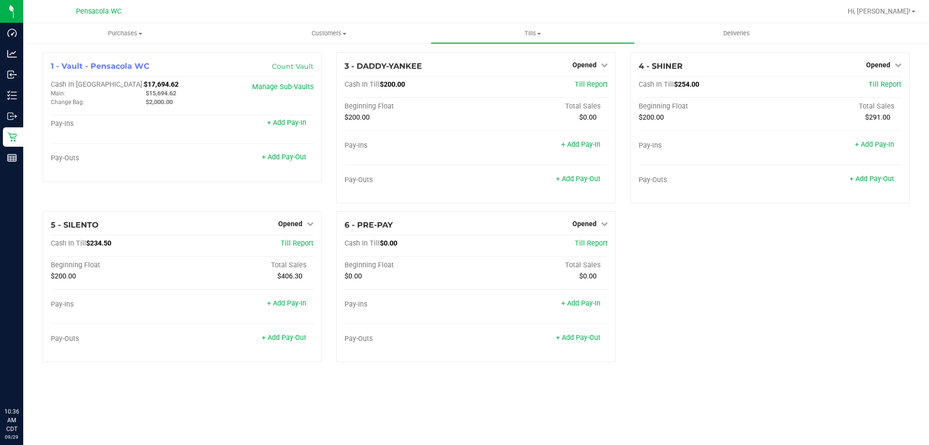 Image resolution: width=929 pixels, height=445 pixels. Describe the element at coordinates (383, 66) in the screenshot. I see `span: 3 - DADDY-YANKEE` at that location.